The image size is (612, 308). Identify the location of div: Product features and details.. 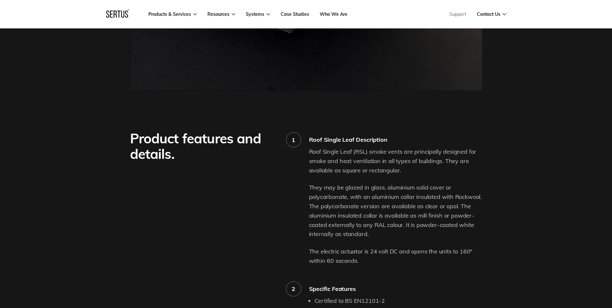
(203, 146).